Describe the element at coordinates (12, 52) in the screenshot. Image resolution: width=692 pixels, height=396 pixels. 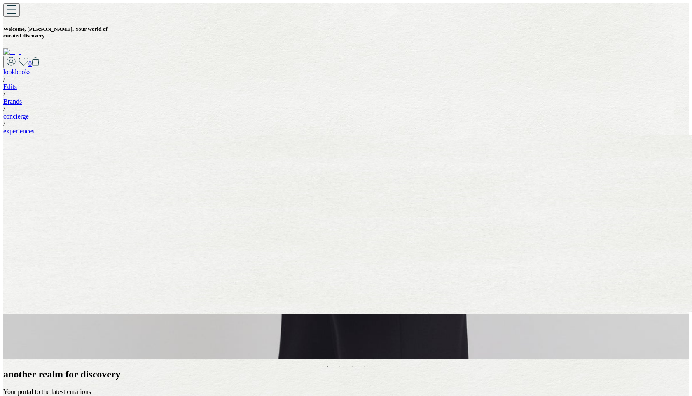
I see `img: logo` at that location.